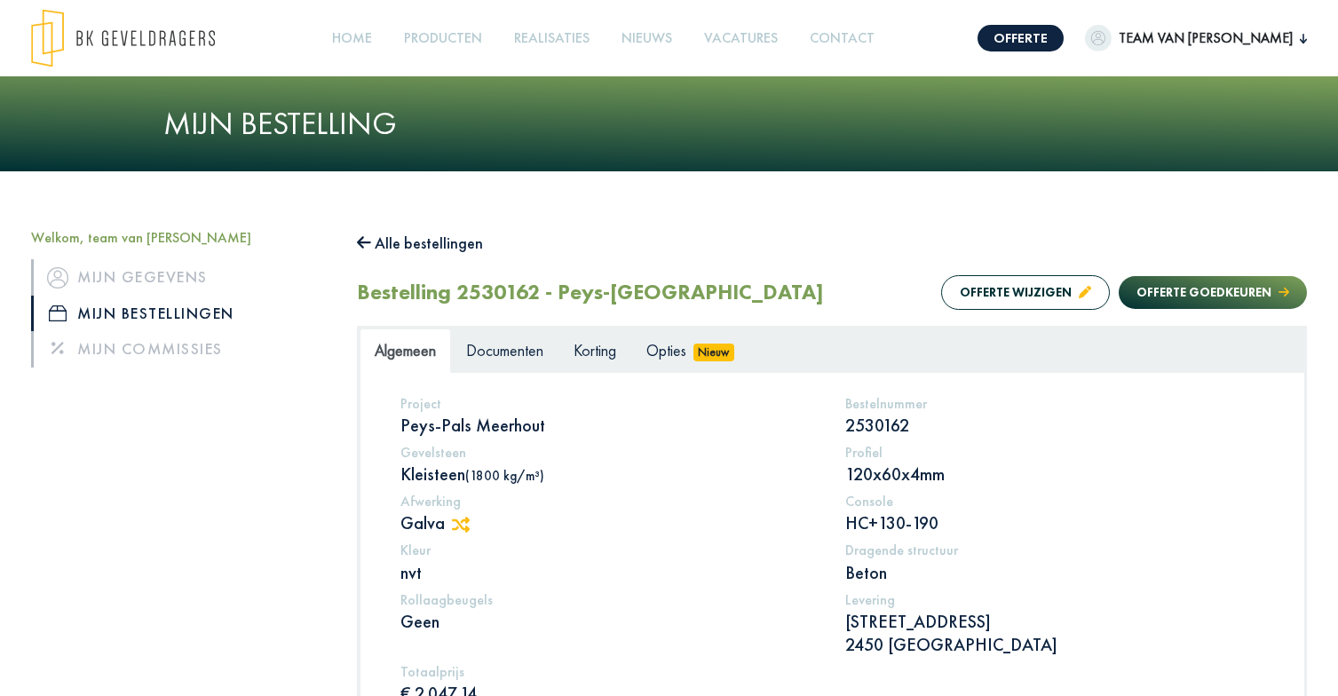  I want to click on a: Vacatures, so click(741, 38).